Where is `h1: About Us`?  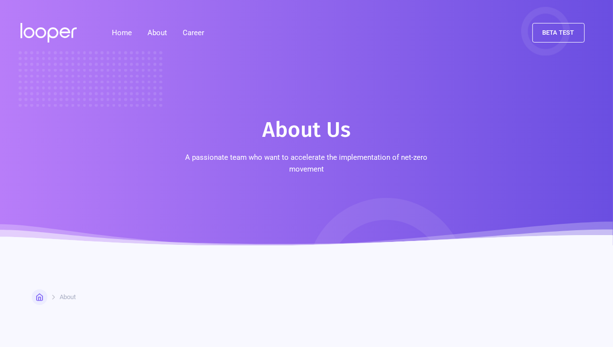
h1: About Us is located at coordinates (306, 130).